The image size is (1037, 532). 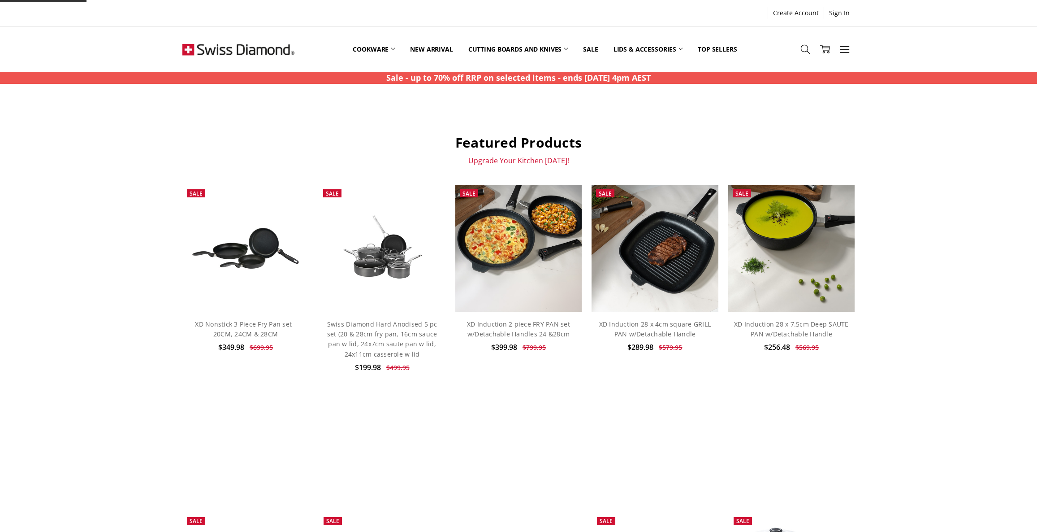 I want to click on img: XD Induction 28 x 4cm square GRILL PAN w/Detachable Handle, so click(x=655, y=248).